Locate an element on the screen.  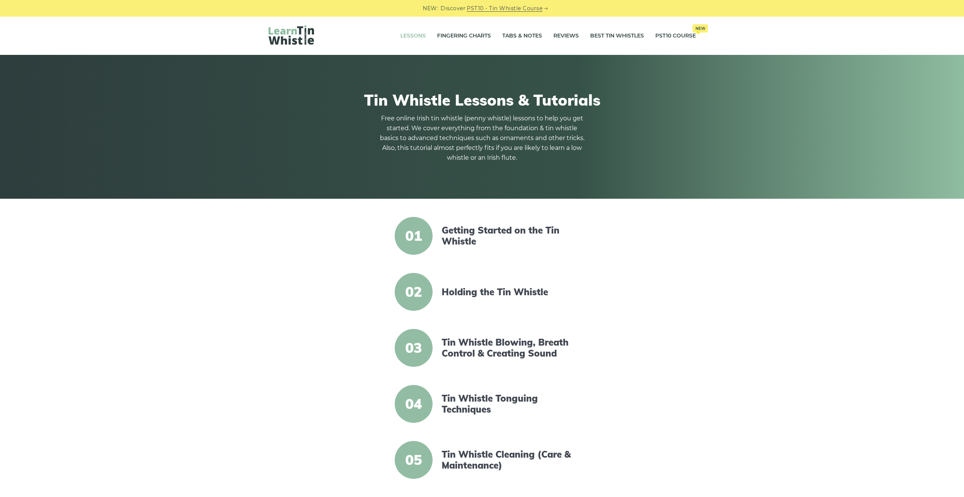
a: Getting Started on the Tin Whistle is located at coordinates (507, 236).